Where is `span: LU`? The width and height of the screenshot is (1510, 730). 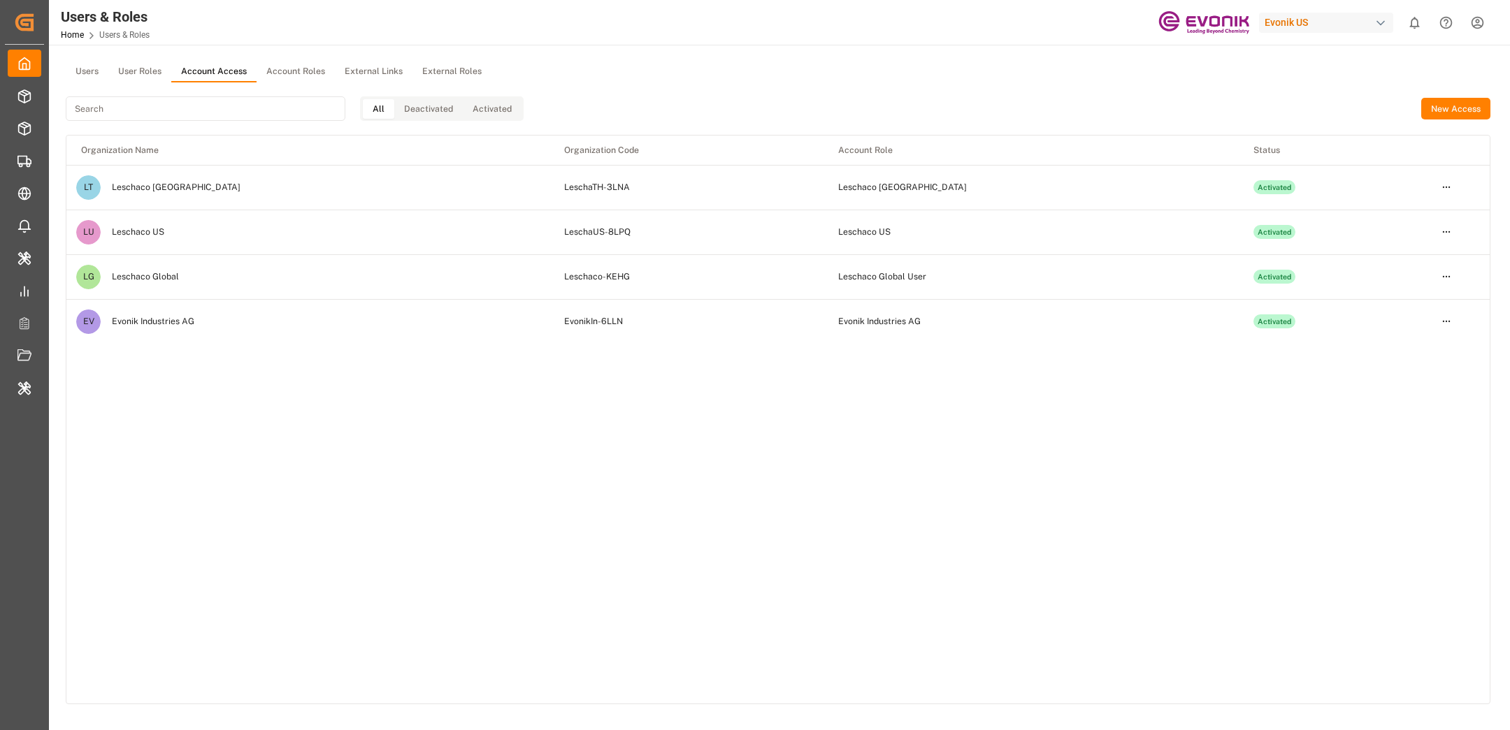 span: LU is located at coordinates (88, 232).